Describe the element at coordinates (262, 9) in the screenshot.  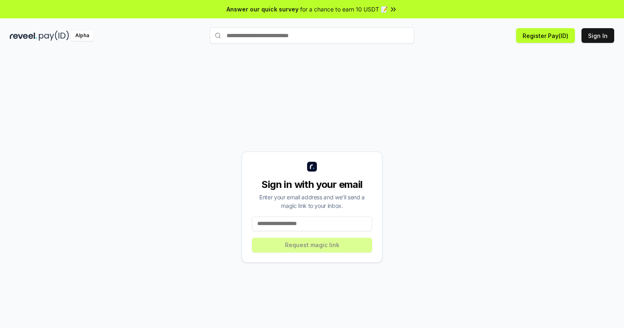
I see `span: Answer our quick survey` at that location.